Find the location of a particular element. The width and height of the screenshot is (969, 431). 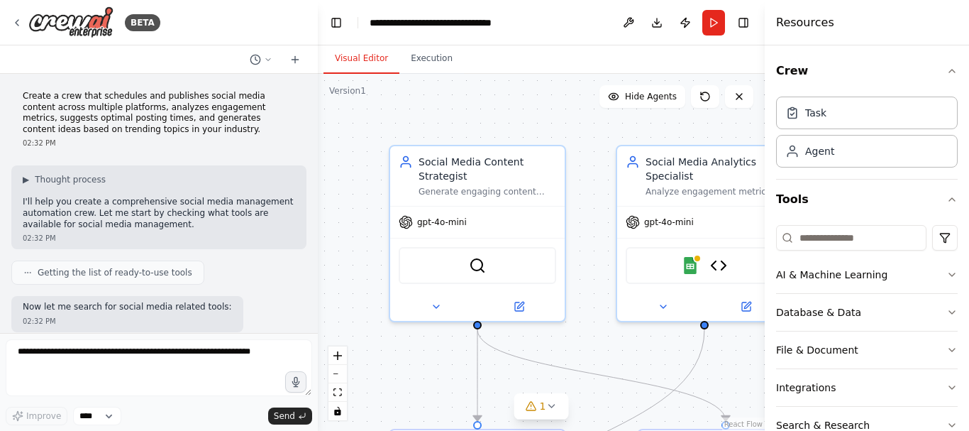

button: 1 is located at coordinates (541, 406).